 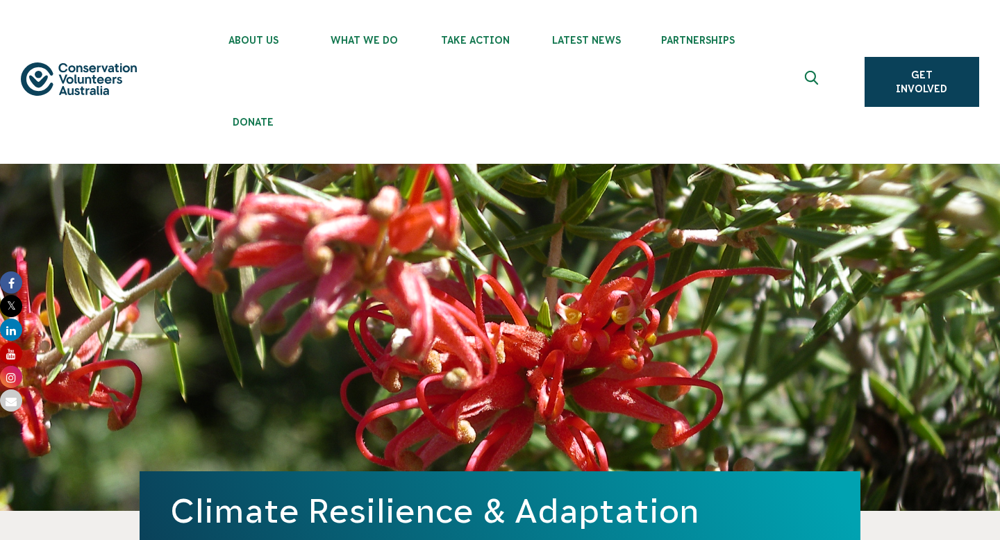 I want to click on h1: Climate Resilience & Adaptation, so click(x=500, y=511).